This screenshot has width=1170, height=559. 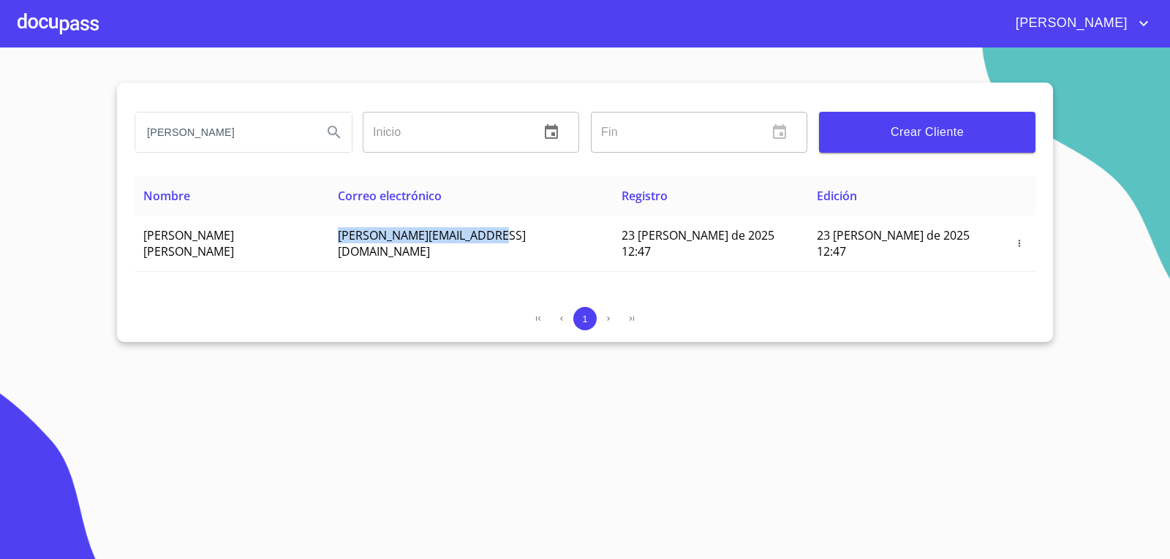 What do you see at coordinates (223, 132) in the screenshot?
I see `input: search` at bounding box center [223, 132].